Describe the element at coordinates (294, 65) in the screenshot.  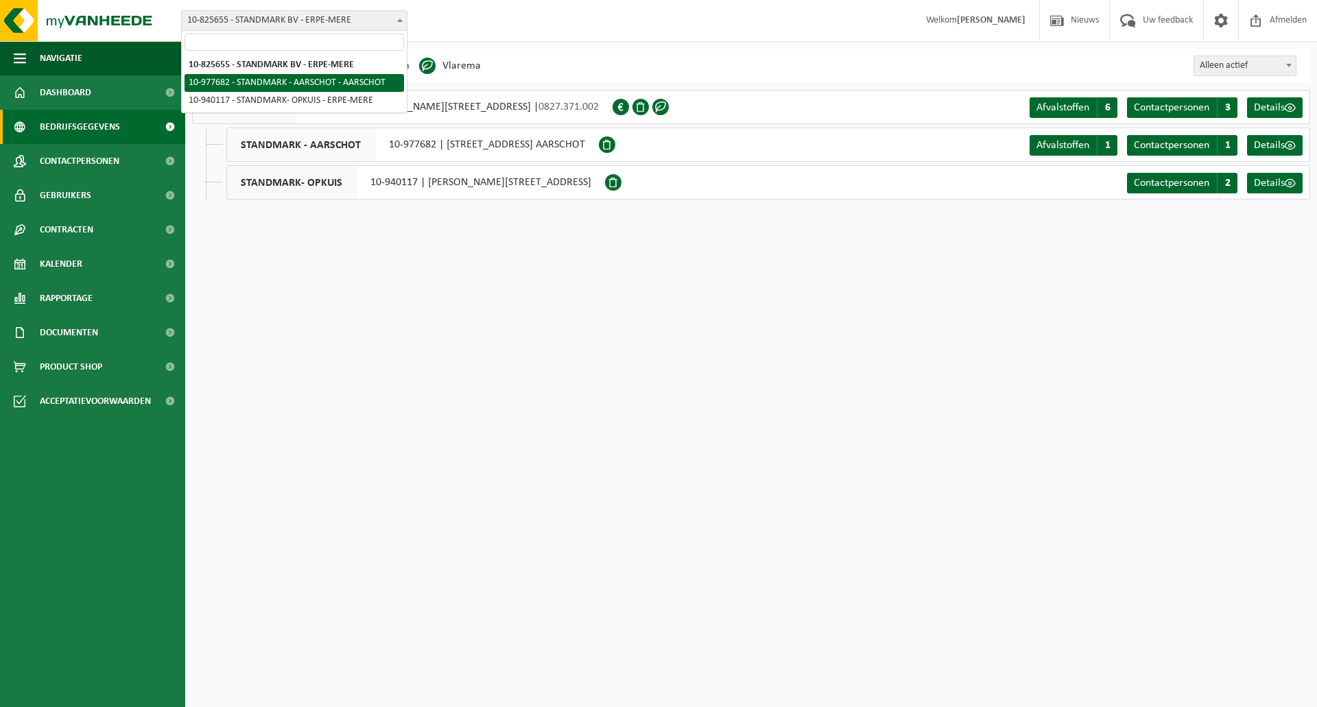
I see `li: 10-825655 - STANDMARK BV - ERPE-MERE` at that location.